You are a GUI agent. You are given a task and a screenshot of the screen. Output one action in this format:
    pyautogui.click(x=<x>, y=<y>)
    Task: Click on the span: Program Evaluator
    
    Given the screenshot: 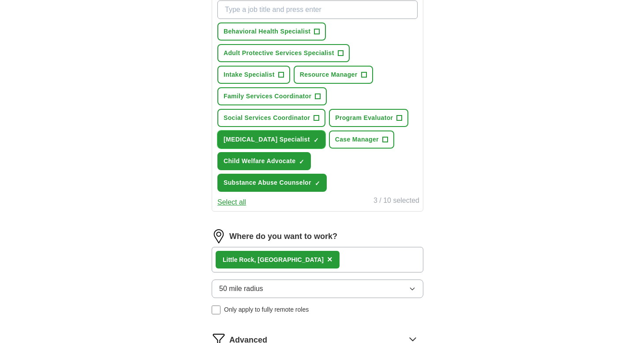 What is the action you would take?
    pyautogui.click(x=364, y=118)
    